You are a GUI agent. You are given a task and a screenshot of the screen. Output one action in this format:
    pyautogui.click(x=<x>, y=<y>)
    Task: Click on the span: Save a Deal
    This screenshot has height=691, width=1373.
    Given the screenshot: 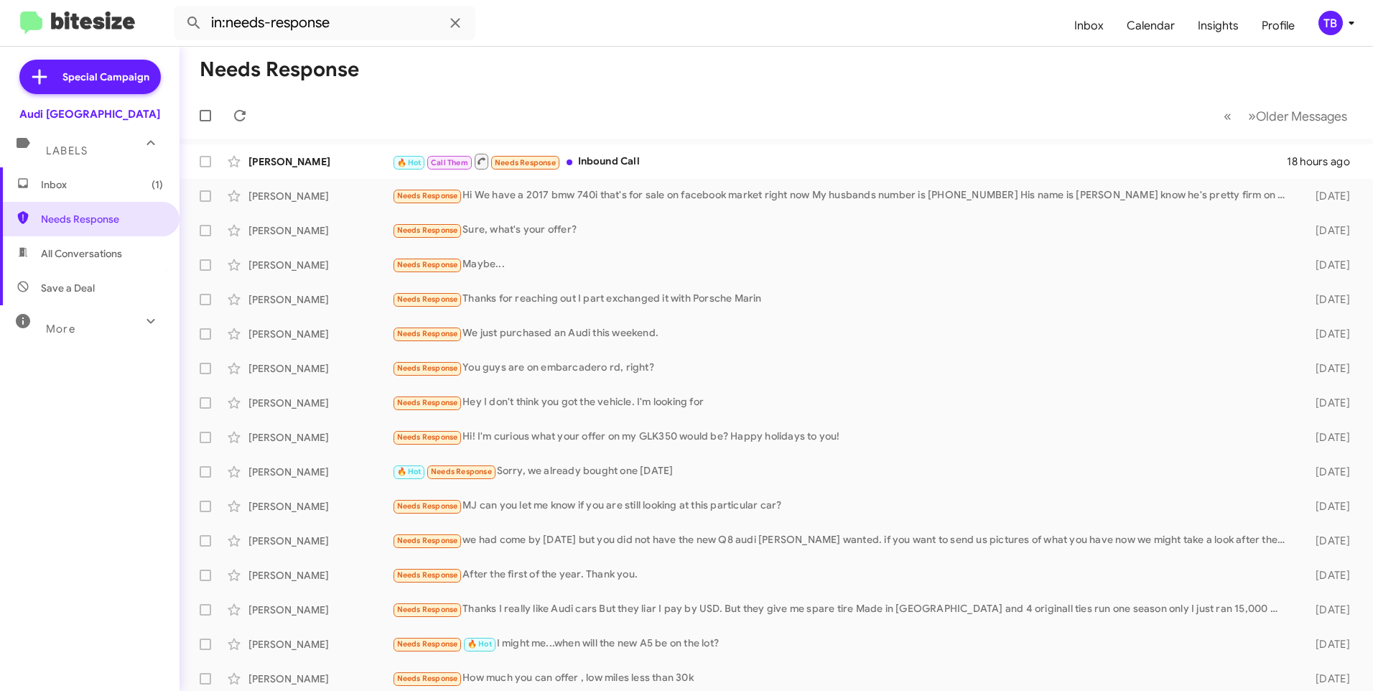 What is the action you would take?
    pyautogui.click(x=67, y=288)
    